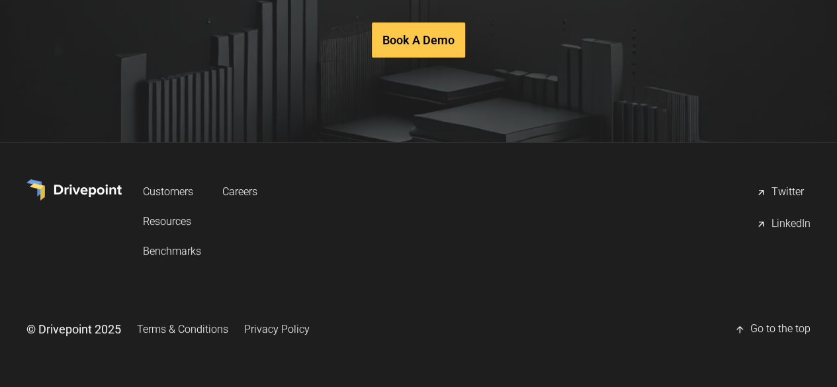 The width and height of the screenshot is (837, 387). What do you see at coordinates (718, 302) in the screenshot?
I see `div: Chat Widget` at bounding box center [718, 302].